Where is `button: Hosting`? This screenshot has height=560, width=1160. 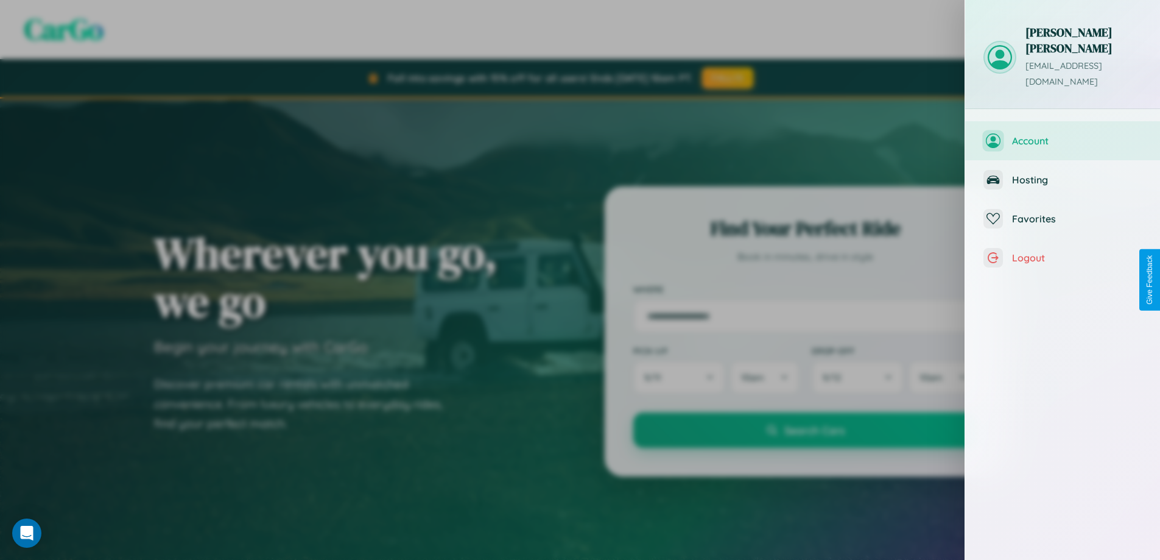 button: Hosting is located at coordinates (1062, 180).